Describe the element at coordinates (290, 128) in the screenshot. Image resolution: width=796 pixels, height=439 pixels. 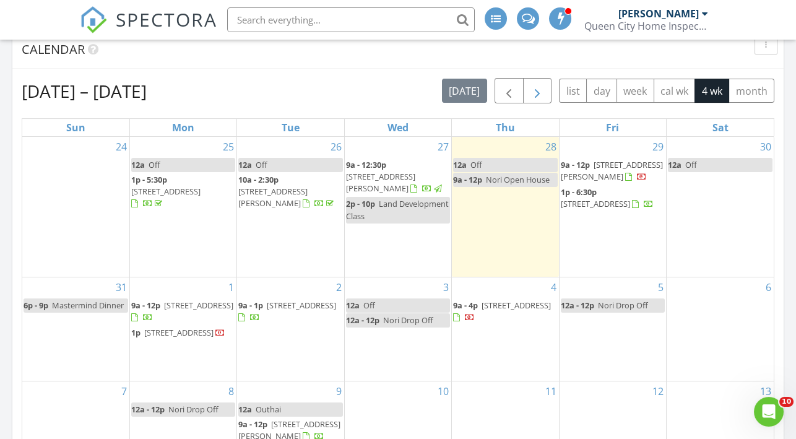
I see `a: Tuesday` at that location.